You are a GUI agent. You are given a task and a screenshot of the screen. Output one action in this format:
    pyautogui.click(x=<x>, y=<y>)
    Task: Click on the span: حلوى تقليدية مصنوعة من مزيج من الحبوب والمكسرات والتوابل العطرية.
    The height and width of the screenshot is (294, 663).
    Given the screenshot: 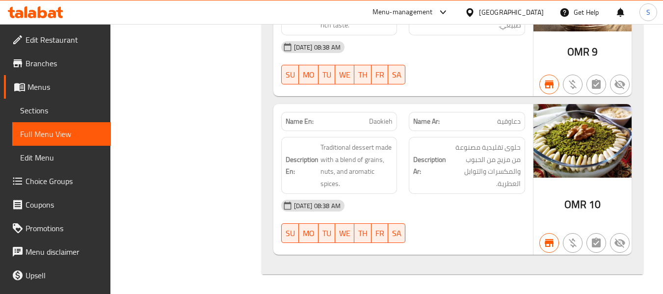 What is the action you would take?
    pyautogui.click(x=485, y=165)
    